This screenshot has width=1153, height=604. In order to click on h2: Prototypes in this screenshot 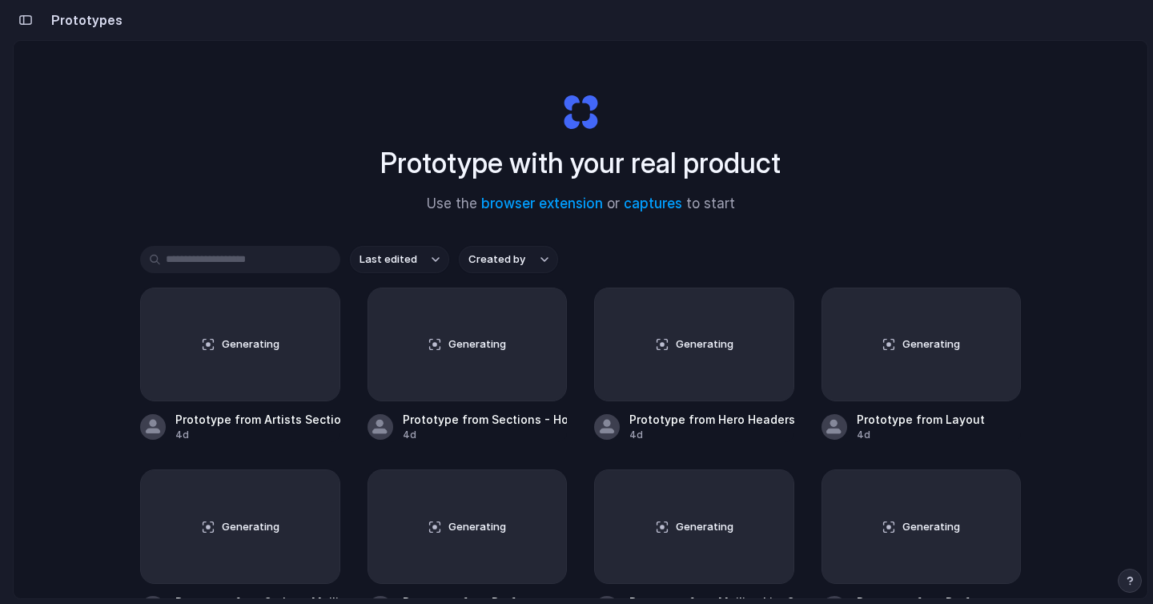, I will do `click(83, 20)`.